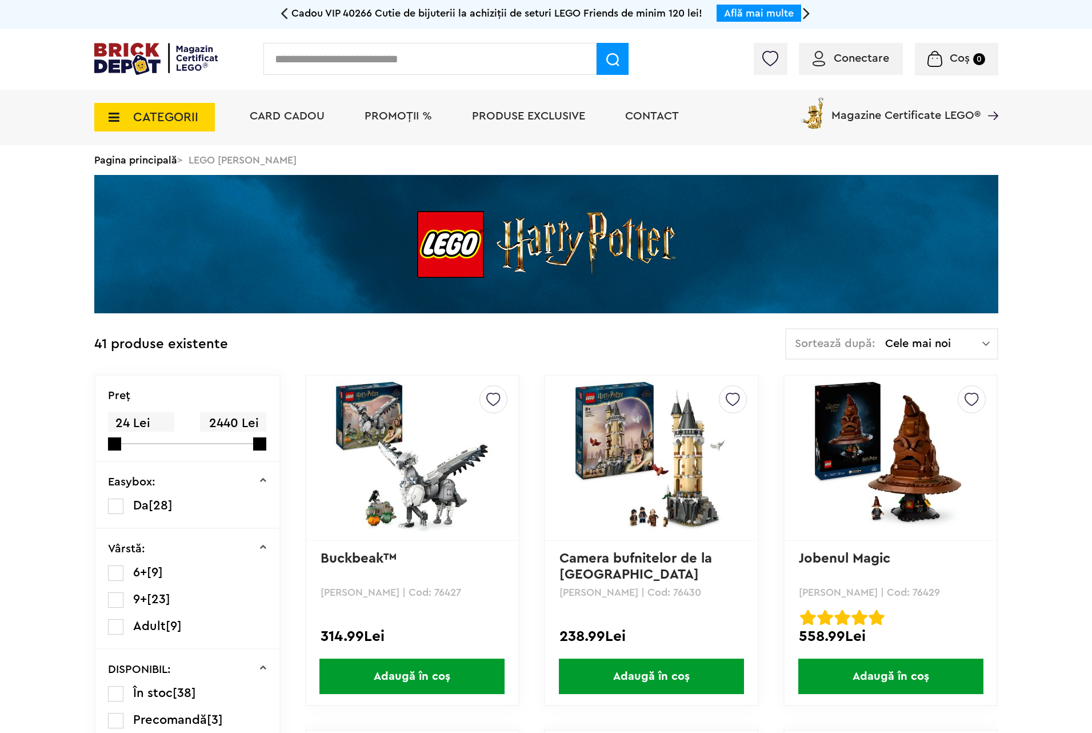 This screenshot has height=733, width=1092. What do you see at coordinates (652, 458) in the screenshot?
I see `img: Camera bufnitelor de la Hogwarts` at bounding box center [652, 458].